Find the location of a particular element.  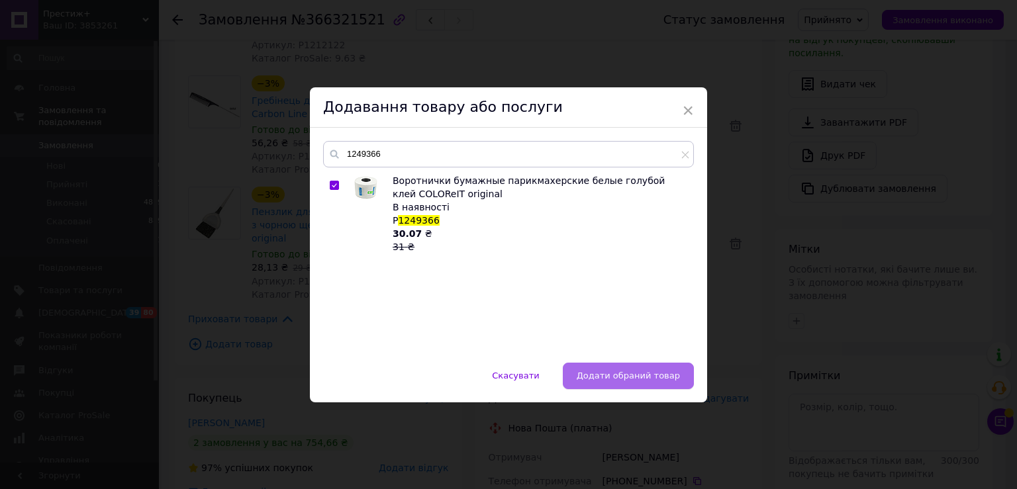

button: Додати обраний товар is located at coordinates (628, 376).